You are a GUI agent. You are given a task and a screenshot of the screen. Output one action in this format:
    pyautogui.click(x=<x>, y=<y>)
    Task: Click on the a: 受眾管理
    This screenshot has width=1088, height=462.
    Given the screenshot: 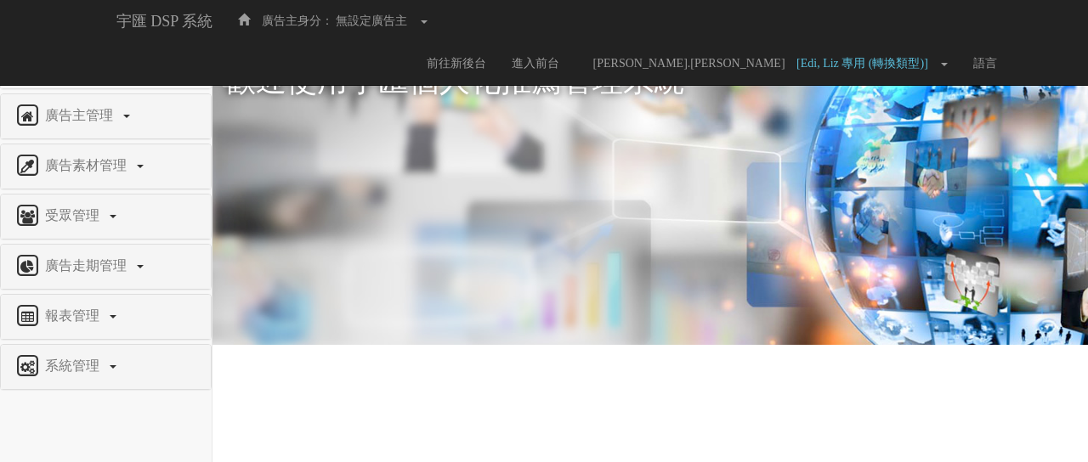 What is the action you would take?
    pyautogui.click(x=105, y=217)
    